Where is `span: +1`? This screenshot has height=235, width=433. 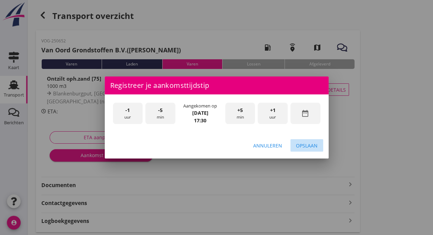
span: +1 is located at coordinates (273, 110).